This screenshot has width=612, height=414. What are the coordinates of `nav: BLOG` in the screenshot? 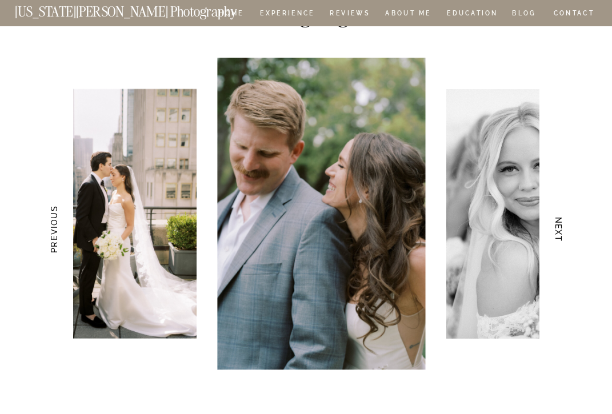 It's located at (524, 14).